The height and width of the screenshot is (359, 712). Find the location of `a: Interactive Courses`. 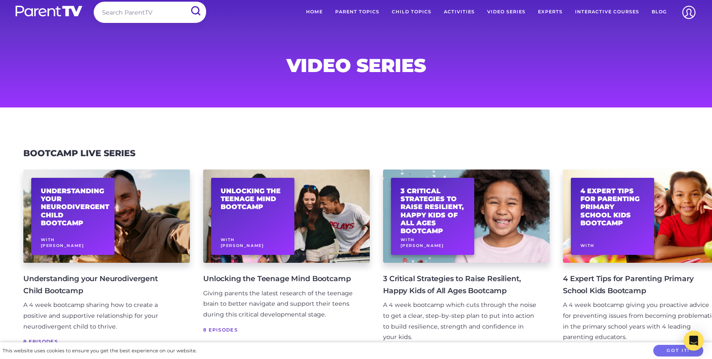

a: Interactive Courses is located at coordinates (607, 12).